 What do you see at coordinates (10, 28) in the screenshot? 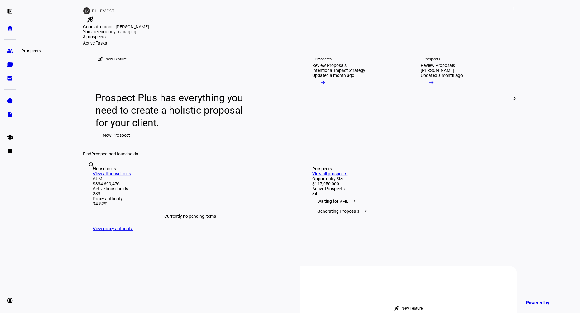
I see `eth-mat-symbol: home` at bounding box center [10, 28].